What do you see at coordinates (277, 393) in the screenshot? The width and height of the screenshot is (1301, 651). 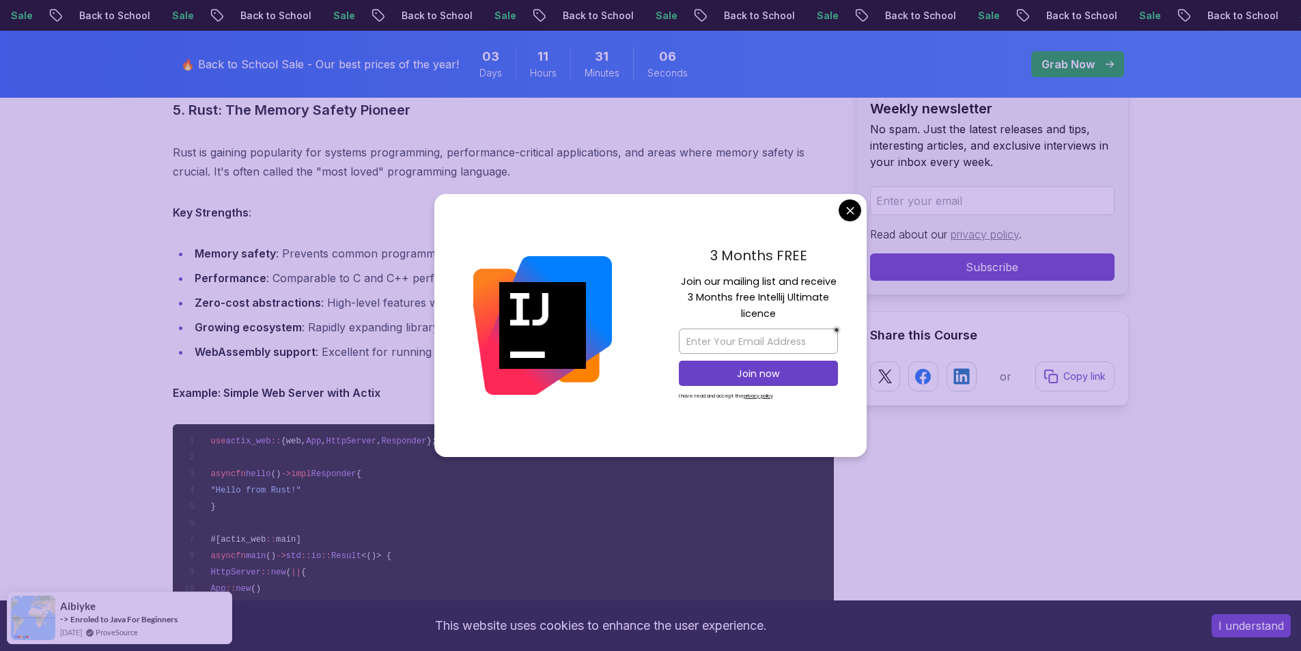 I see `strong: Example: Simple Web Server with Actix` at bounding box center [277, 393].